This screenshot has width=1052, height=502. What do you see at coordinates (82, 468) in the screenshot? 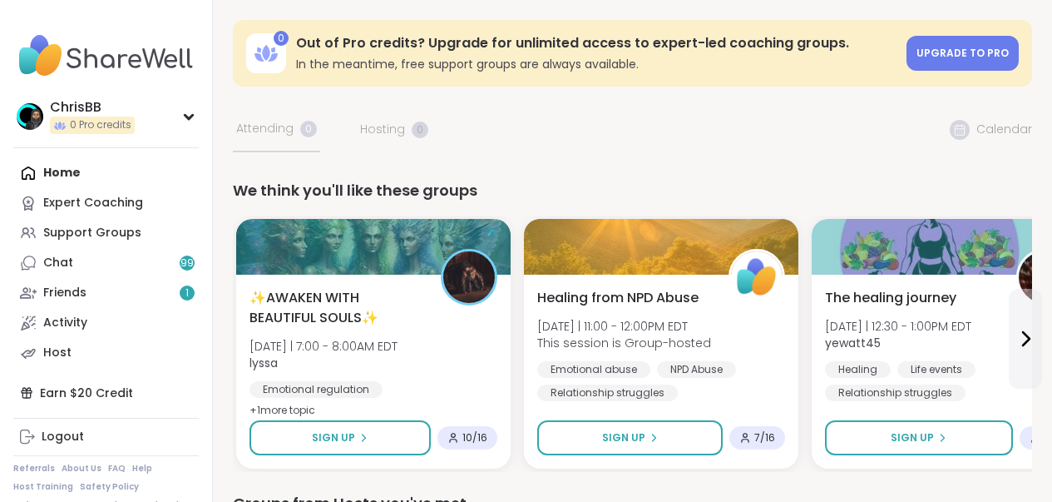
I see `a: About Us` at bounding box center [82, 468].